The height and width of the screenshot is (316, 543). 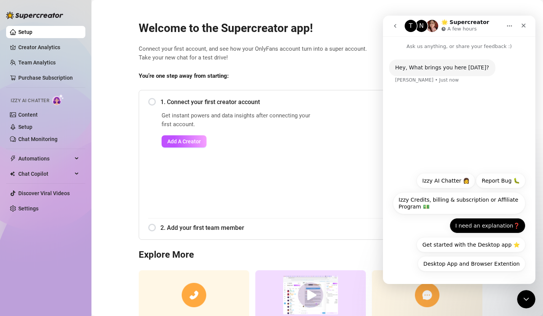 What do you see at coordinates (118, 165) in the screenshot?
I see `button: Report Bug 🐛` at bounding box center [118, 165].